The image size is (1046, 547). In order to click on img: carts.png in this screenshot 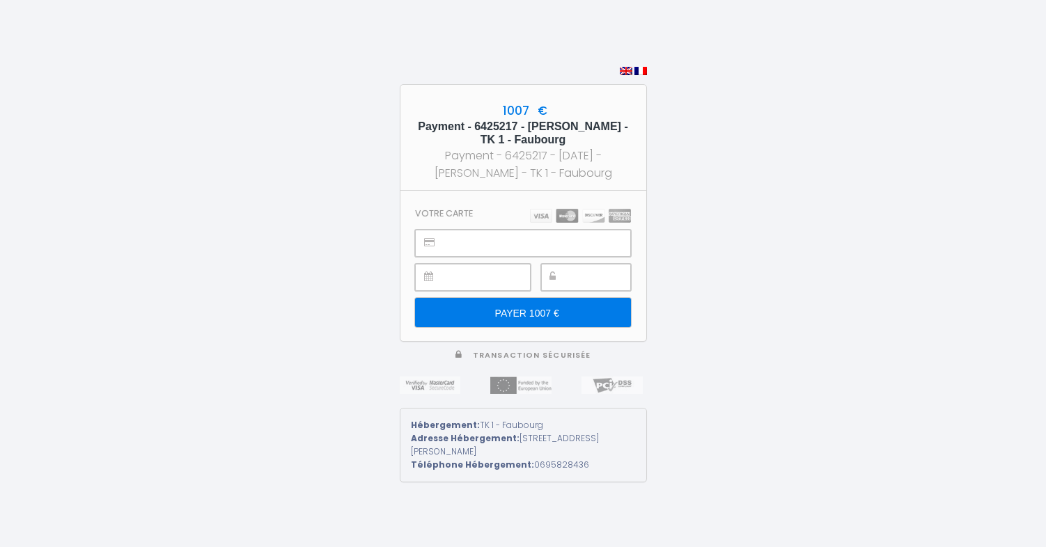, I will do `click(580, 216)`.